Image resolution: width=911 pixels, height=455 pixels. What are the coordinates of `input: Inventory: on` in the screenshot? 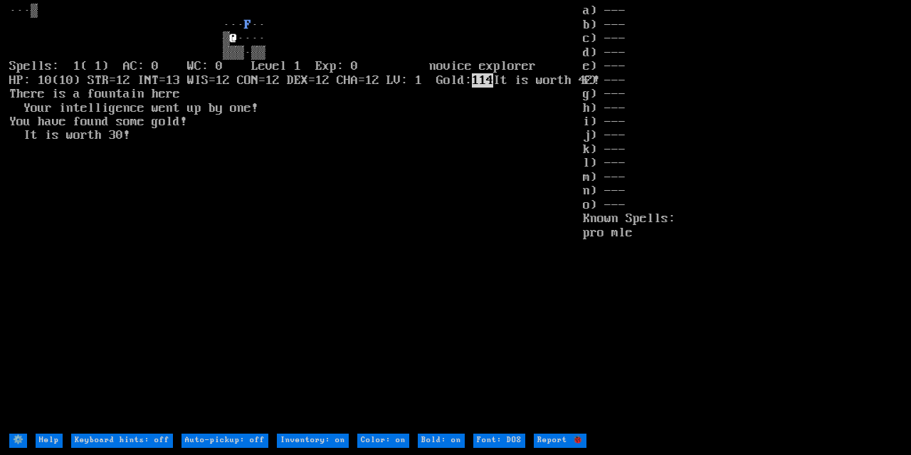 It's located at (313, 440).